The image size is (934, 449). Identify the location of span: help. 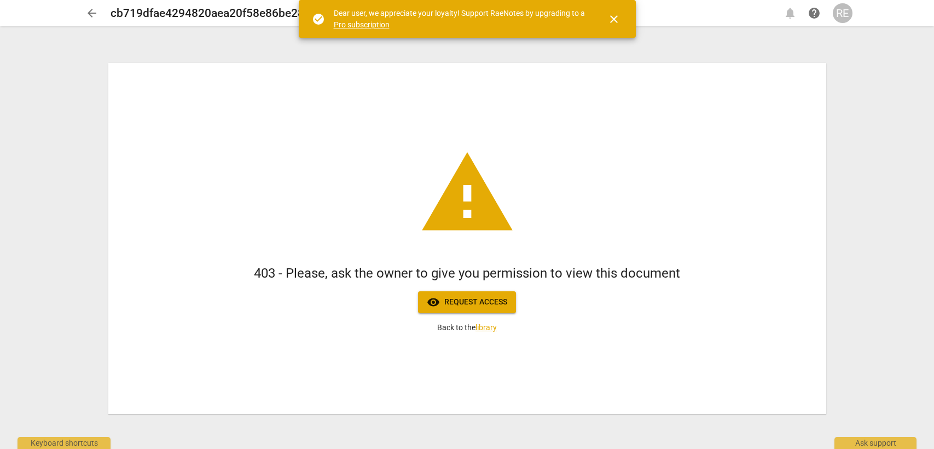
(814, 13).